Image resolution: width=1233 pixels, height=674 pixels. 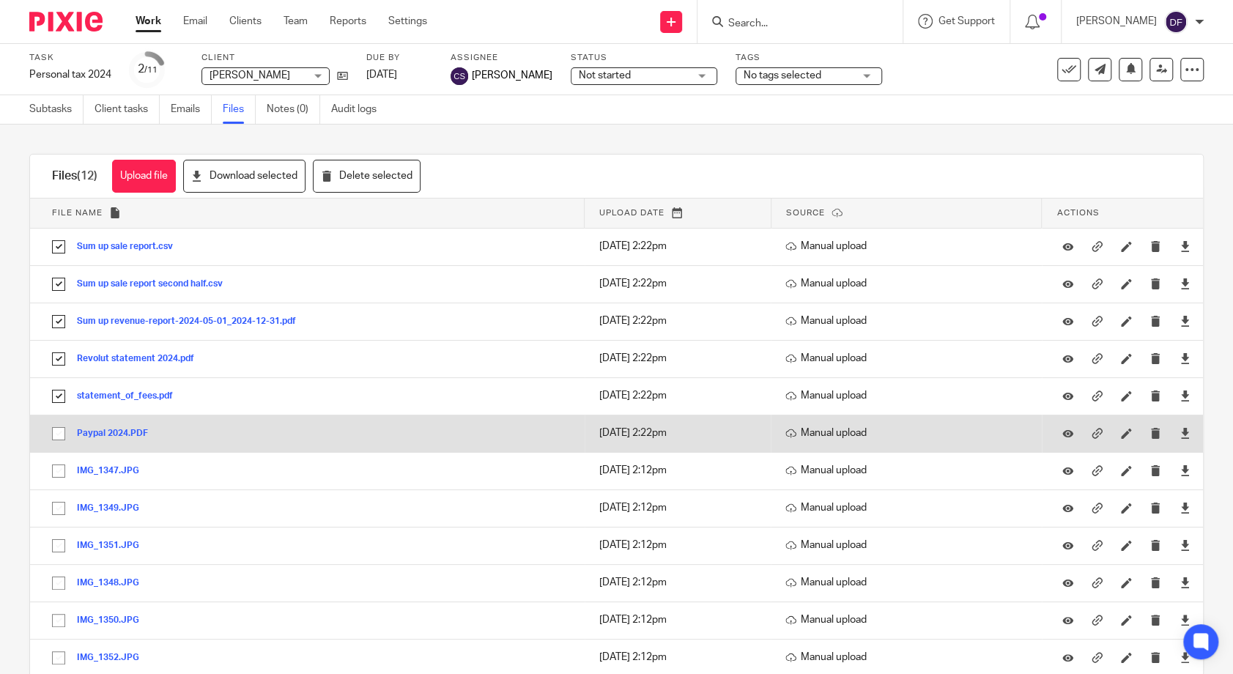 I want to click on h1: Files, so click(x=75, y=176).